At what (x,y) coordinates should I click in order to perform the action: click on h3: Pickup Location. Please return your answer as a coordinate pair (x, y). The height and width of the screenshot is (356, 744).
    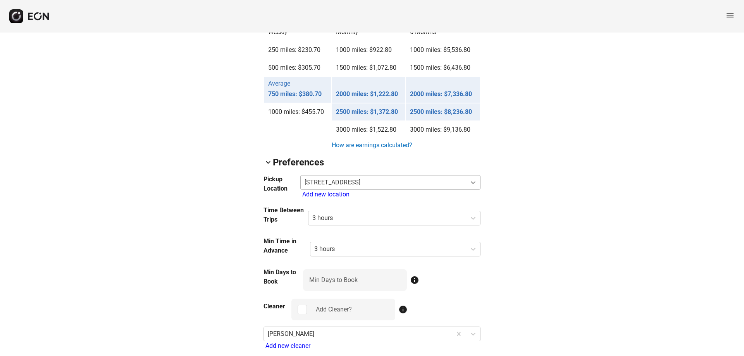
    Looking at the image, I should click on (282, 184).